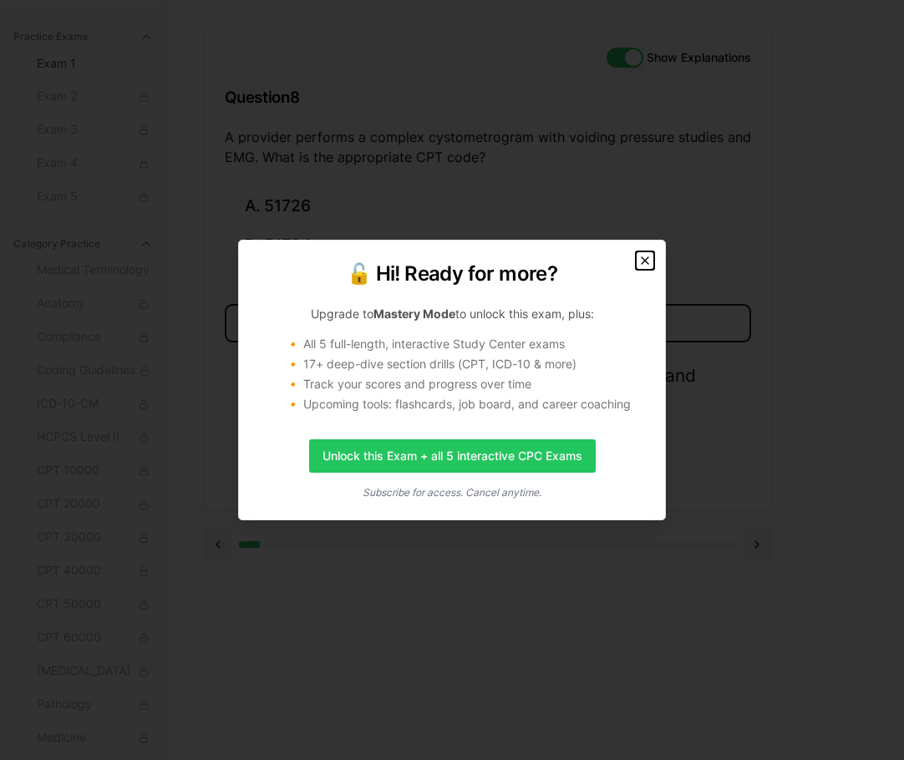  Describe the element at coordinates (452, 492) in the screenshot. I see `i: Subscribe for access. Cancel anytime.` at that location.